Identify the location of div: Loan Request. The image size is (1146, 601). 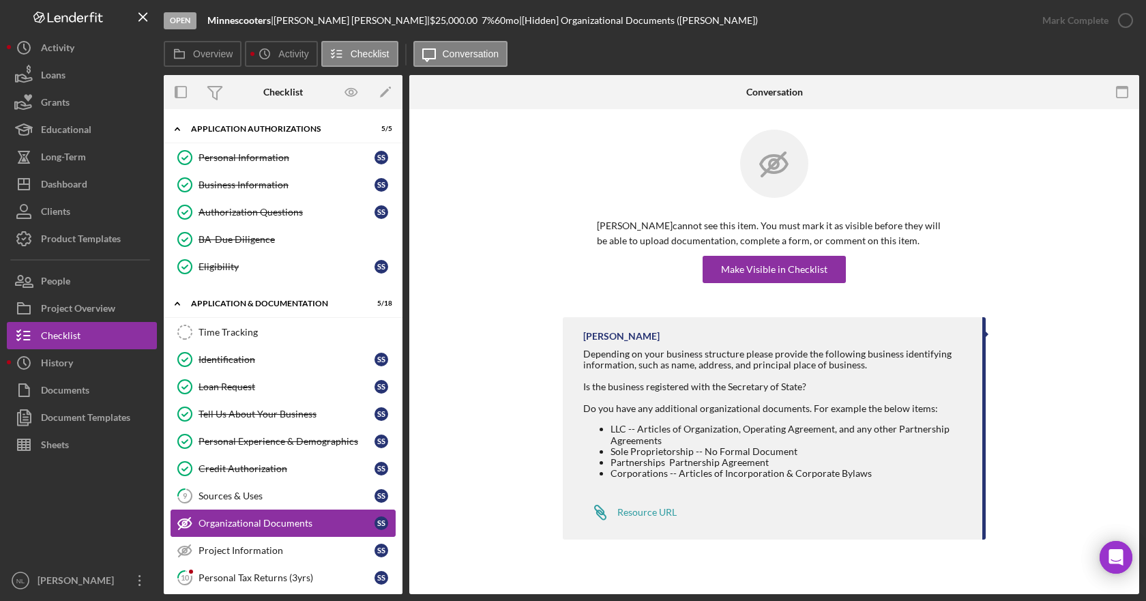
(286, 387).